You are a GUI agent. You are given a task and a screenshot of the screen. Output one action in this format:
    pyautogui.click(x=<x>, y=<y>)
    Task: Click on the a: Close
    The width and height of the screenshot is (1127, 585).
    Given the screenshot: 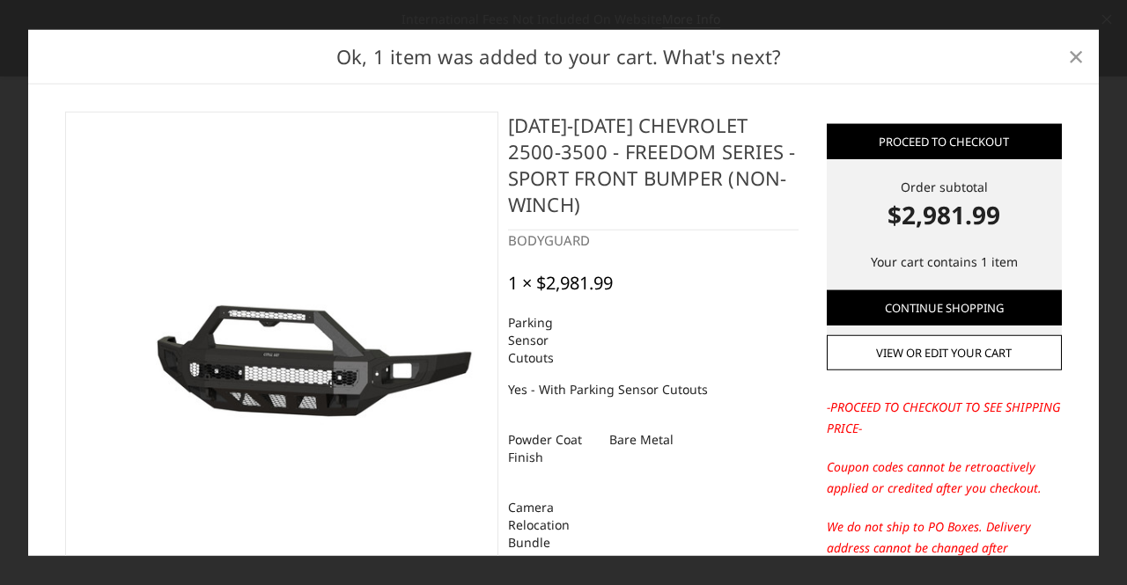 What is the action you would take?
    pyautogui.click(x=1076, y=56)
    